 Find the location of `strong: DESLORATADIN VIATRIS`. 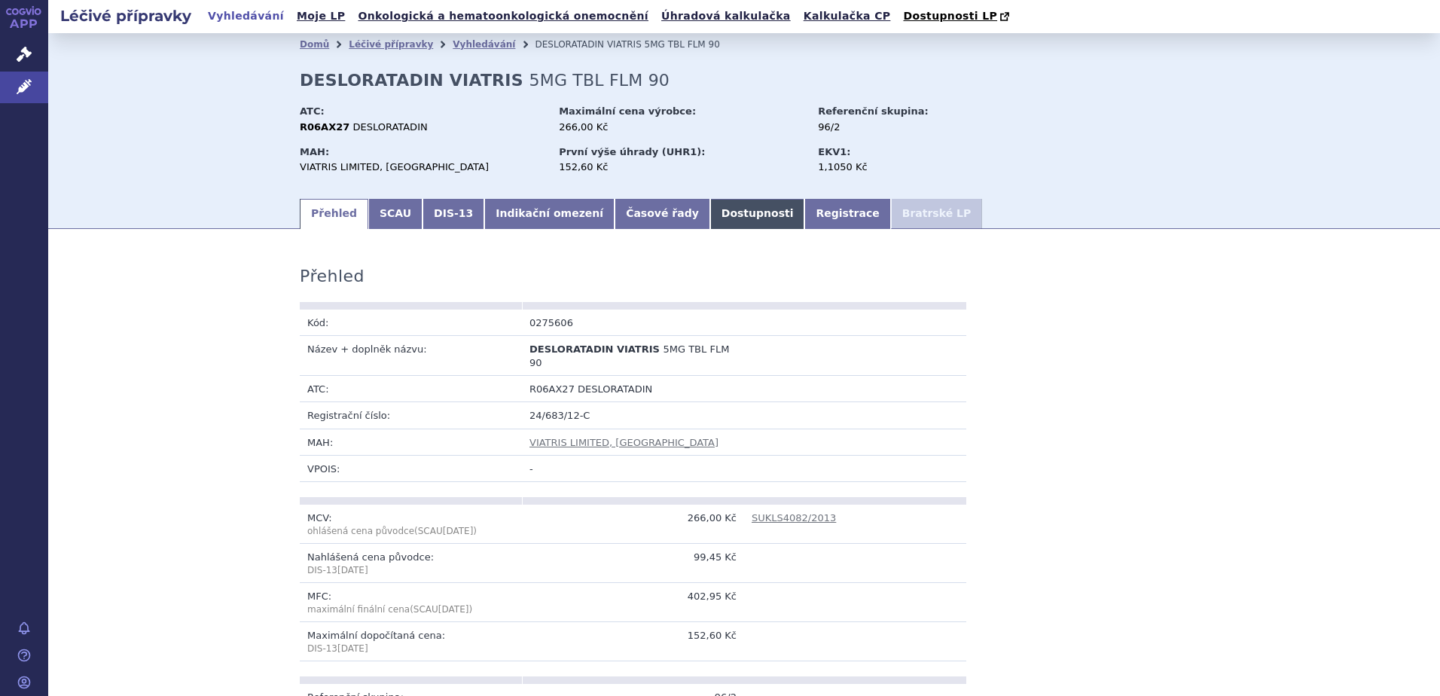

strong: DESLORATADIN VIATRIS is located at coordinates (411, 80).